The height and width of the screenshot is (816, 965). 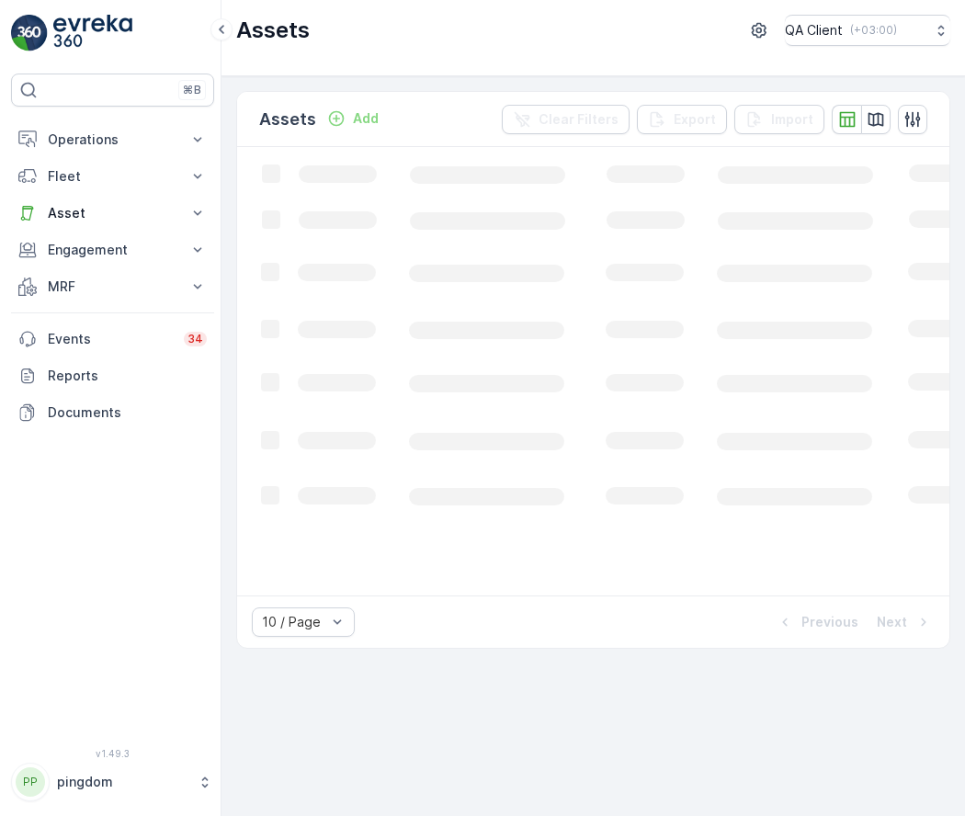 What do you see at coordinates (93, 33) in the screenshot?
I see `img: logo_light-DOdMpM7g.png` at bounding box center [93, 33].